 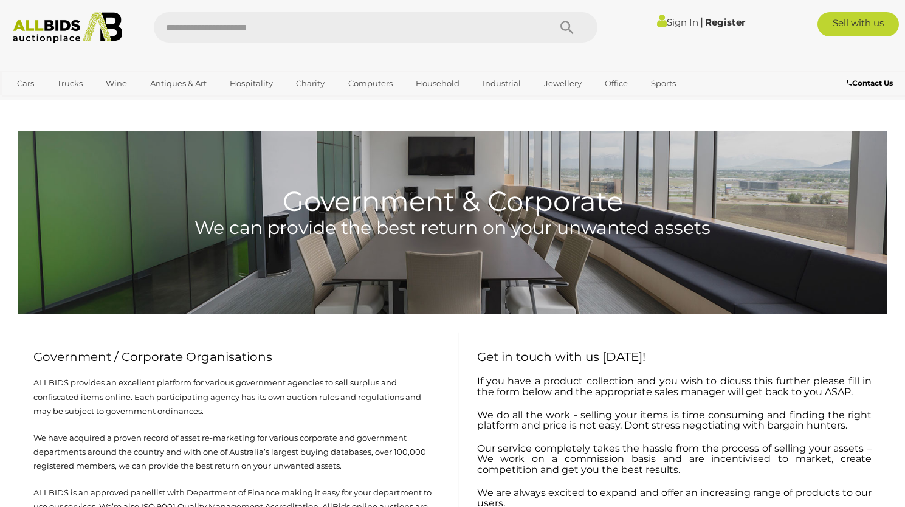 I want to click on a: Trucks, so click(x=70, y=83).